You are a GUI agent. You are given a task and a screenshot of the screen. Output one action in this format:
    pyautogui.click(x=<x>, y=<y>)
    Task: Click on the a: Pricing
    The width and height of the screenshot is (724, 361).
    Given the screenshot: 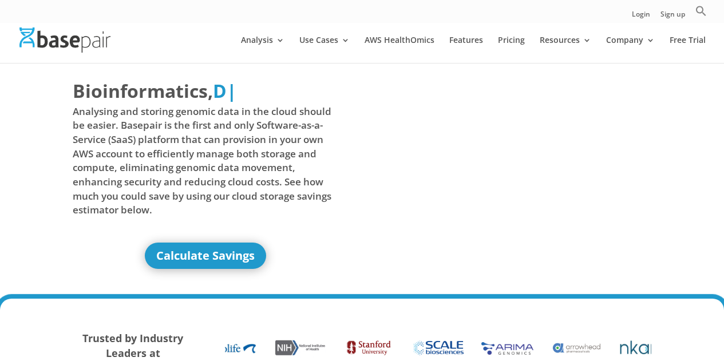 What is the action you would take?
    pyautogui.click(x=511, y=49)
    